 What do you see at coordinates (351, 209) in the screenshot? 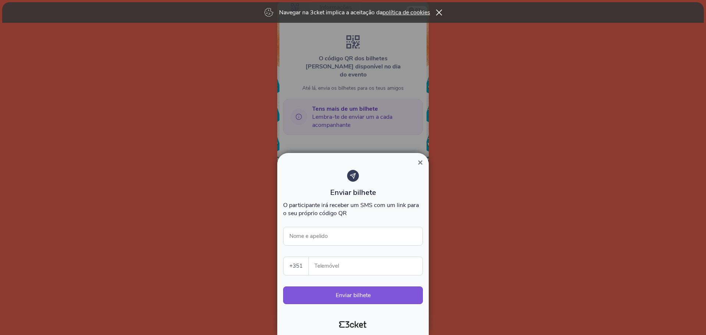
I see `span: O participante irá receber um SMS com um link para o seu próprio código QR` at bounding box center [351, 209].